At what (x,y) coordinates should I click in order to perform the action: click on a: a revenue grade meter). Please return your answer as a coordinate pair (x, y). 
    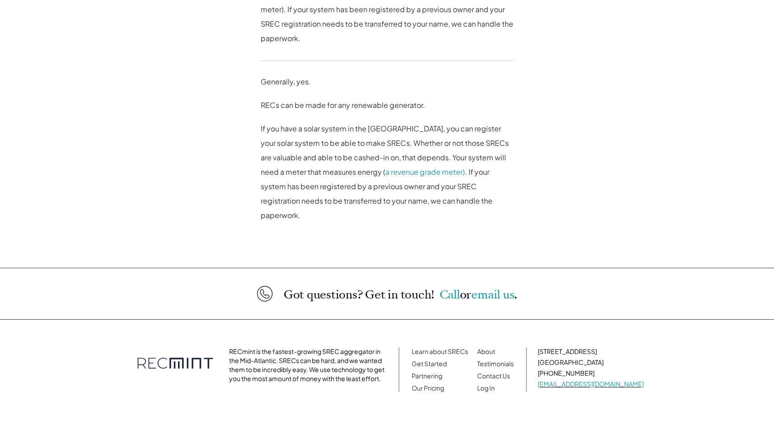
    Looking at the image, I should click on (425, 172).